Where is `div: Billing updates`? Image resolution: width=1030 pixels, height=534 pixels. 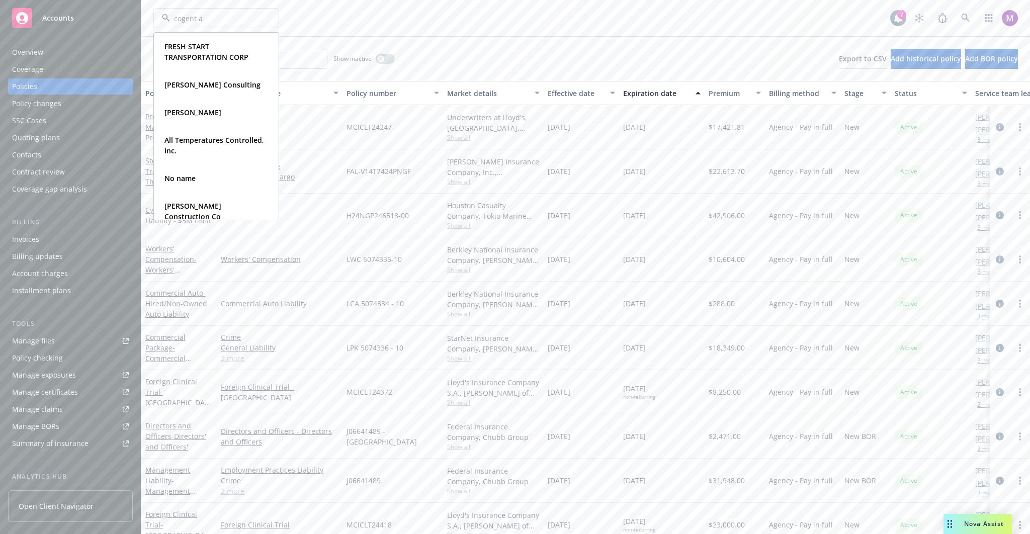 div: Billing updates is located at coordinates (37, 257).